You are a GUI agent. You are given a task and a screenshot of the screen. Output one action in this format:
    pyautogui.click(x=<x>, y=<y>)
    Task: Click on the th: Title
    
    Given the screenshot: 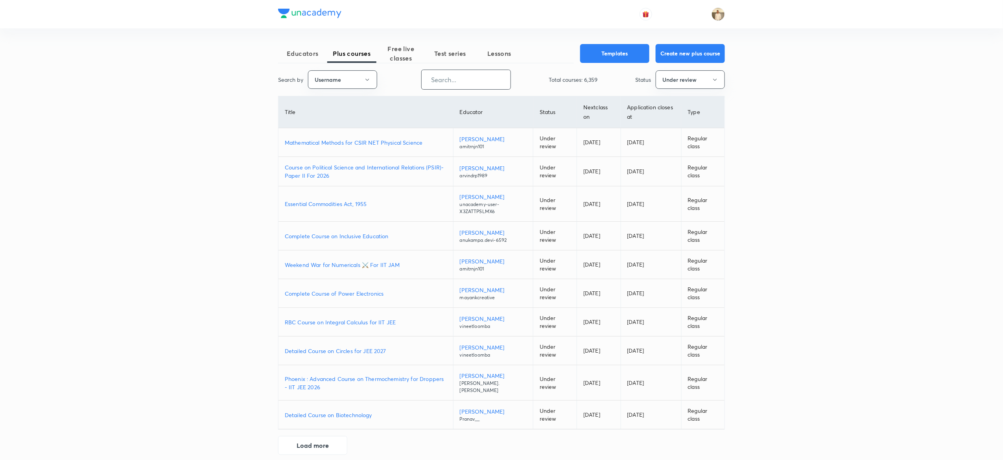 What is the action you would take?
    pyautogui.click(x=366, y=112)
    